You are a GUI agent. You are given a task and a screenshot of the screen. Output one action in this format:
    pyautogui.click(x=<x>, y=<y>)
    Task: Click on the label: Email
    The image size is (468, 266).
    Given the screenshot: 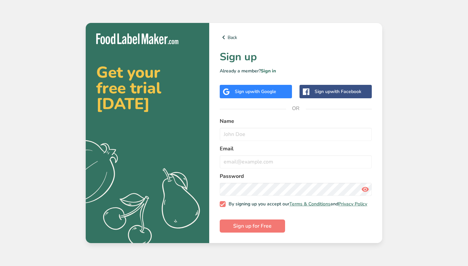 What is the action you would take?
    pyautogui.click(x=295, y=149)
    